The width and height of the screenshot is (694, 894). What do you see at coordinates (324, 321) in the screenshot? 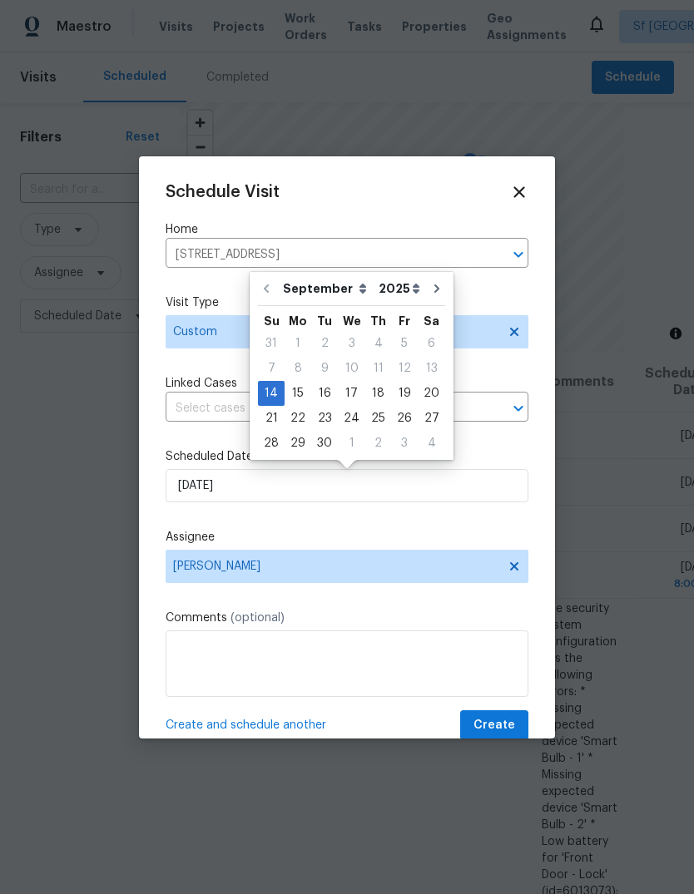
I see `abbr: Tuesday` at bounding box center [324, 321].